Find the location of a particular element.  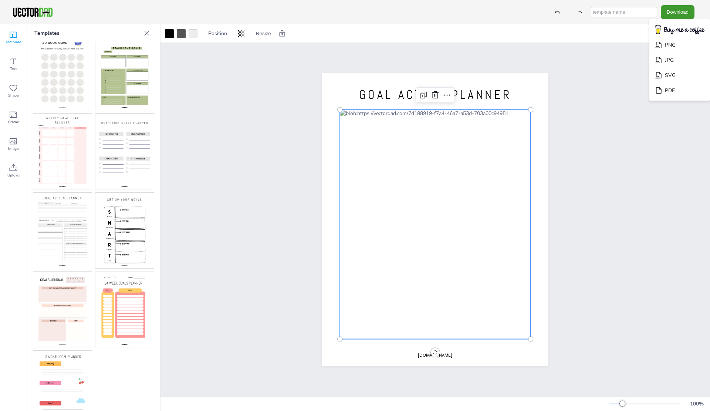

span: Text is located at coordinates (13, 69).